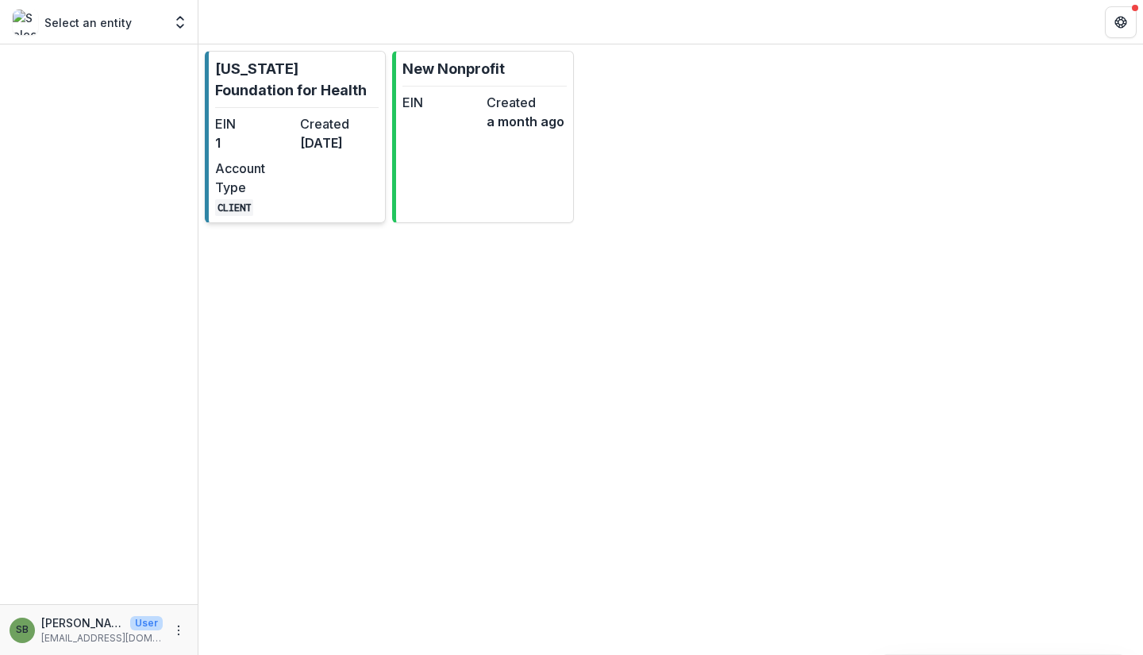  What do you see at coordinates (146, 623) in the screenshot?
I see `p: User` at bounding box center [146, 623].